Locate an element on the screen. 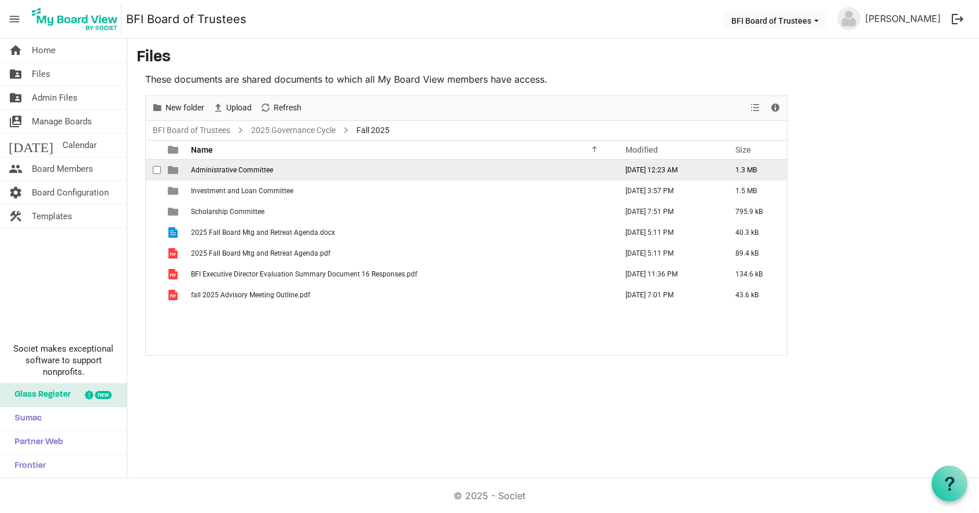  span: Board Members is located at coordinates (62, 169).